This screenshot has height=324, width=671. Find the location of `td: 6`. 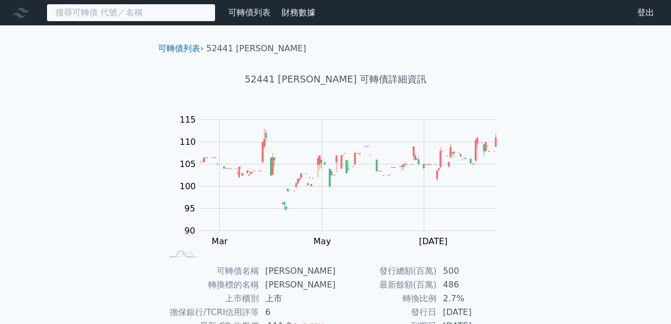

td: 6 is located at coordinates (297, 312).